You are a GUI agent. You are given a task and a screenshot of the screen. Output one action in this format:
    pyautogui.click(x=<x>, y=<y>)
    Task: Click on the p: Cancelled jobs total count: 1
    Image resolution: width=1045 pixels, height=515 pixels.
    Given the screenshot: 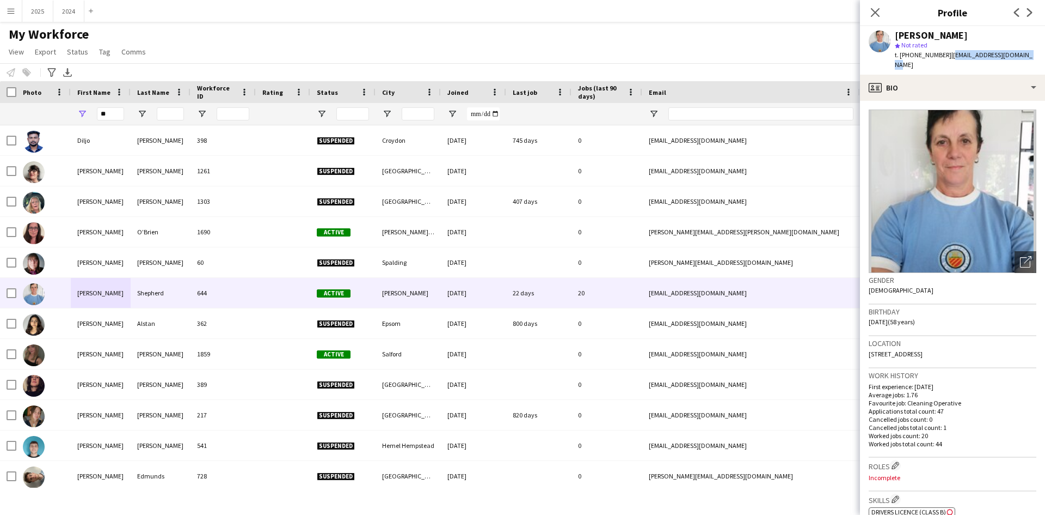 What is the action you would take?
    pyautogui.click(x=953, y=427)
    